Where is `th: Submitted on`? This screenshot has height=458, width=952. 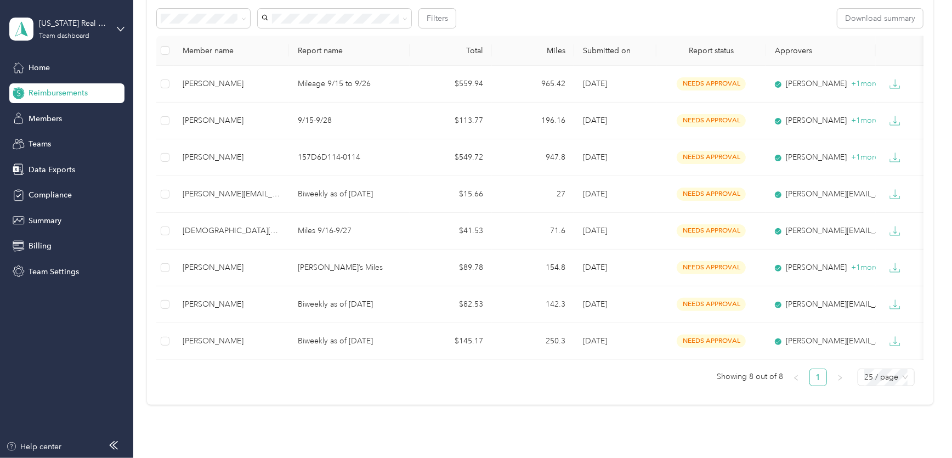 th: Submitted on is located at coordinates (615, 50).